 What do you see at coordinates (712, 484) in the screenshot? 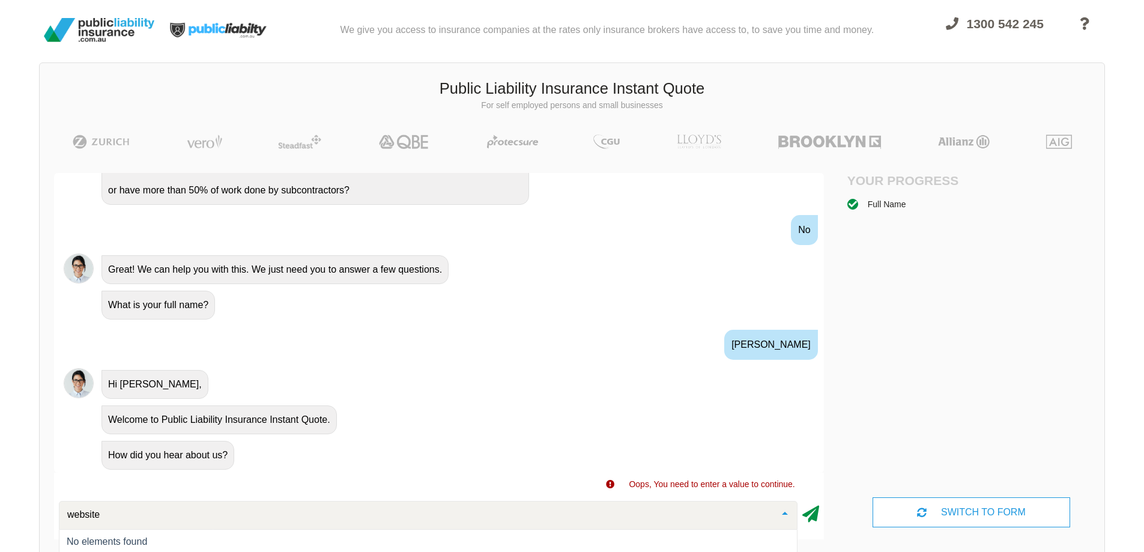
I see `span: Oops, You need to enter a value to continue.` at bounding box center [712, 484].